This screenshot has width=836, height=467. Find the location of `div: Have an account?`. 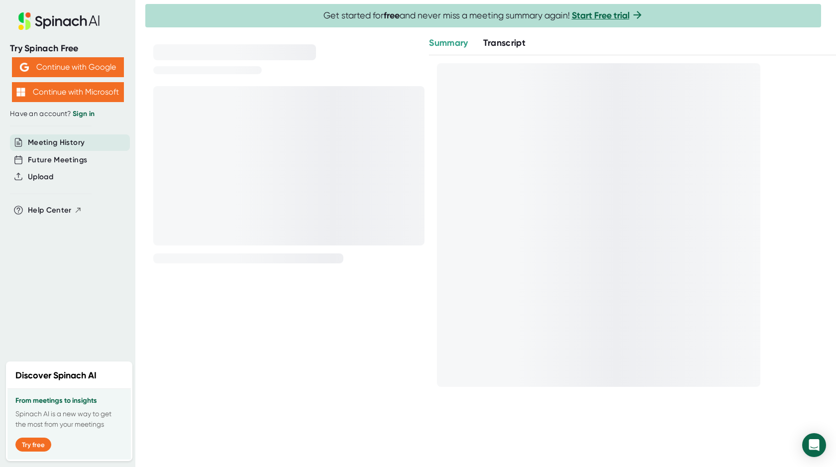

div: Have an account? is located at coordinates (68, 114).